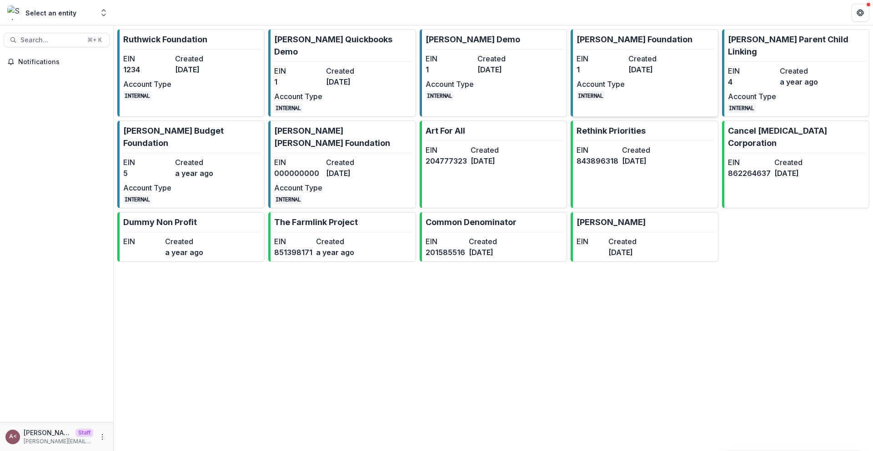  What do you see at coordinates (56, 40) in the screenshot?
I see `button: Search...` at bounding box center [56, 40].